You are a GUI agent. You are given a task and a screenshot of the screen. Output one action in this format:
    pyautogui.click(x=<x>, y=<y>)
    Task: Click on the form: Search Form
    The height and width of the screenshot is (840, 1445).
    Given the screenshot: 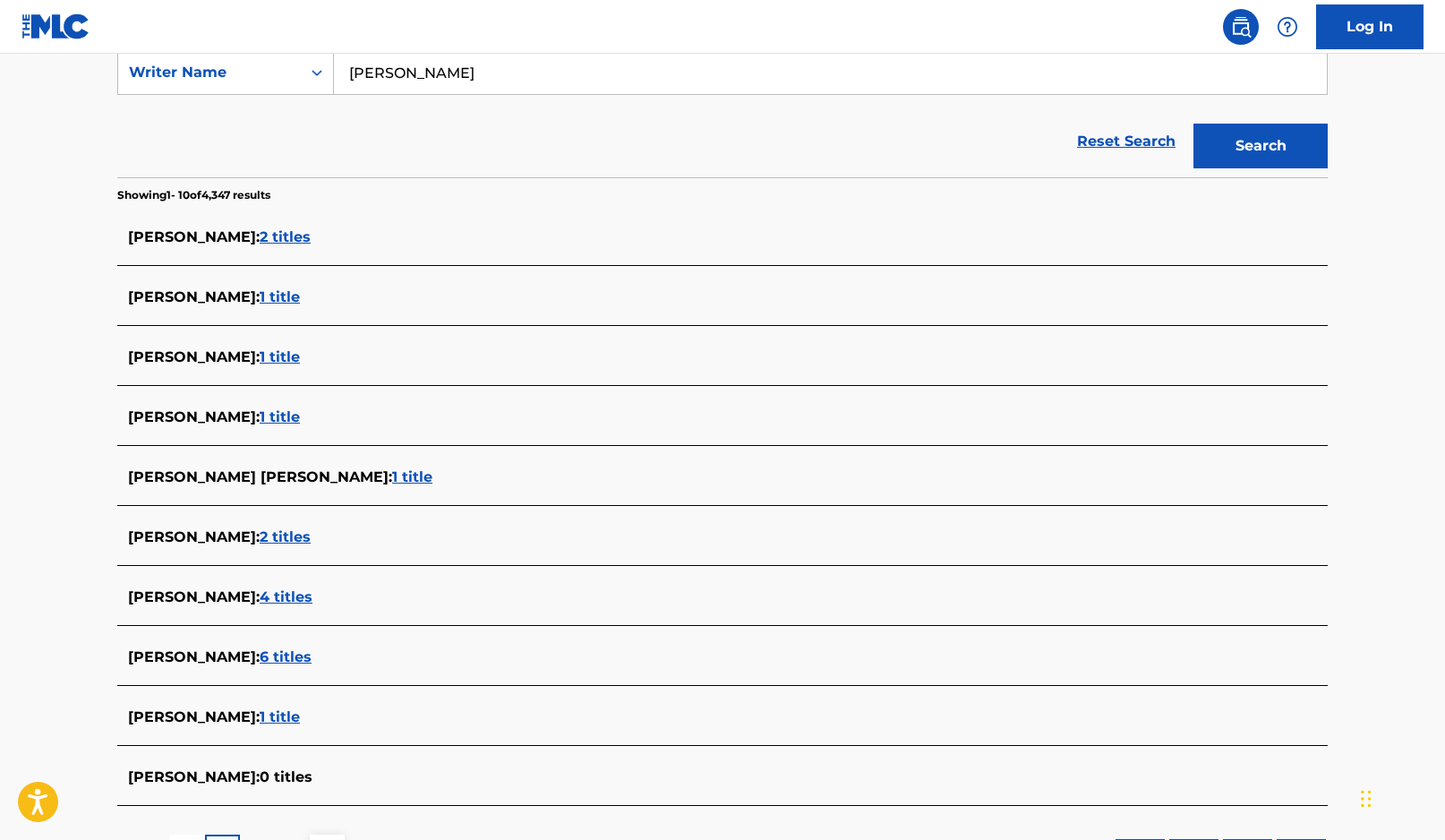 What is the action you would take?
    pyautogui.click(x=722, y=114)
    